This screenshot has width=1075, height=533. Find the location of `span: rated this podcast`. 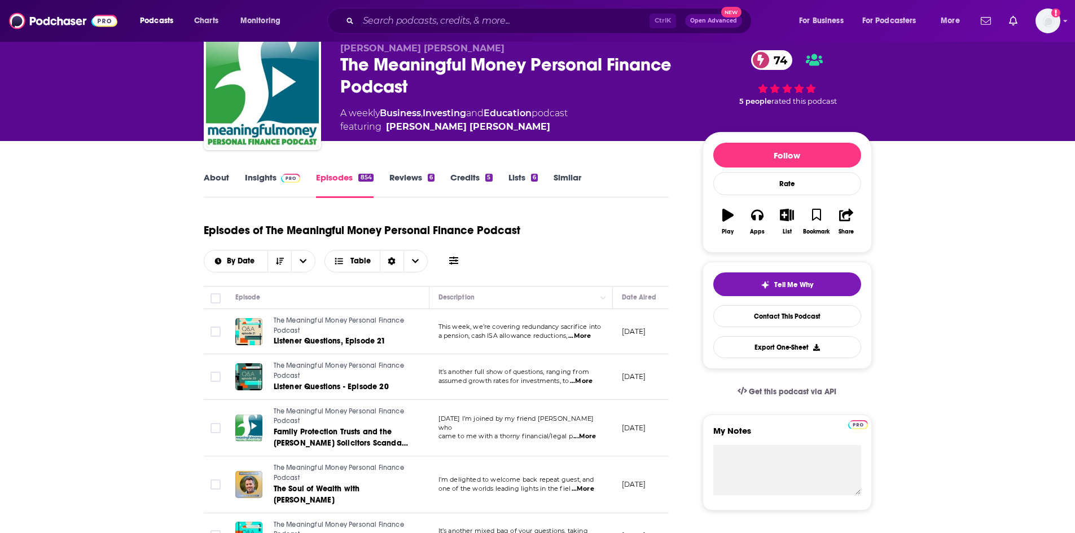

span: rated this podcast is located at coordinates (804, 101).